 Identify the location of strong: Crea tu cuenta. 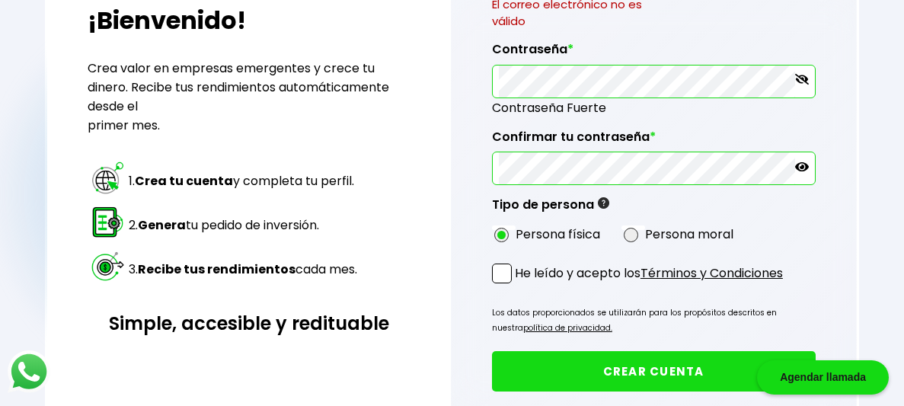
(184, 180).